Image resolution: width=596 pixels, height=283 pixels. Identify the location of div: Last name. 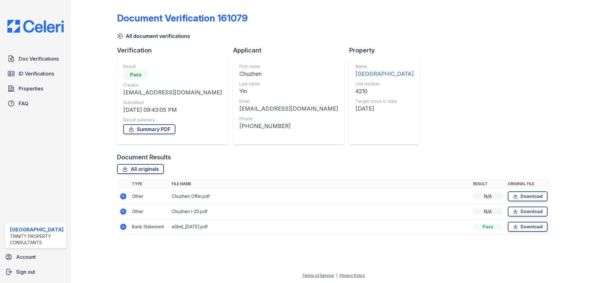
(288, 84).